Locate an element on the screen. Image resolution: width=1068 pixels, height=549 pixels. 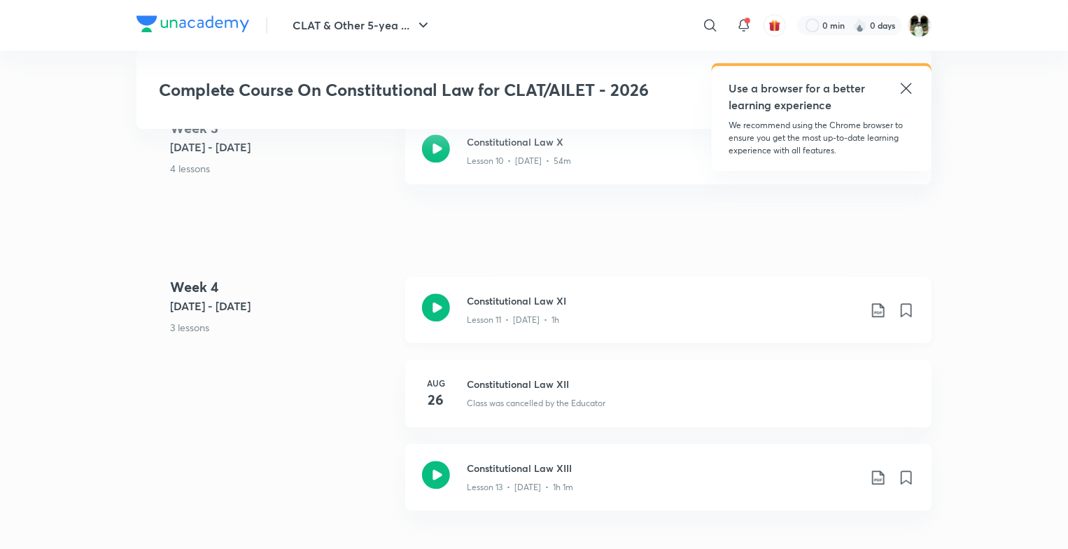
h3: Constitutional Law XI is located at coordinates (663, 300).